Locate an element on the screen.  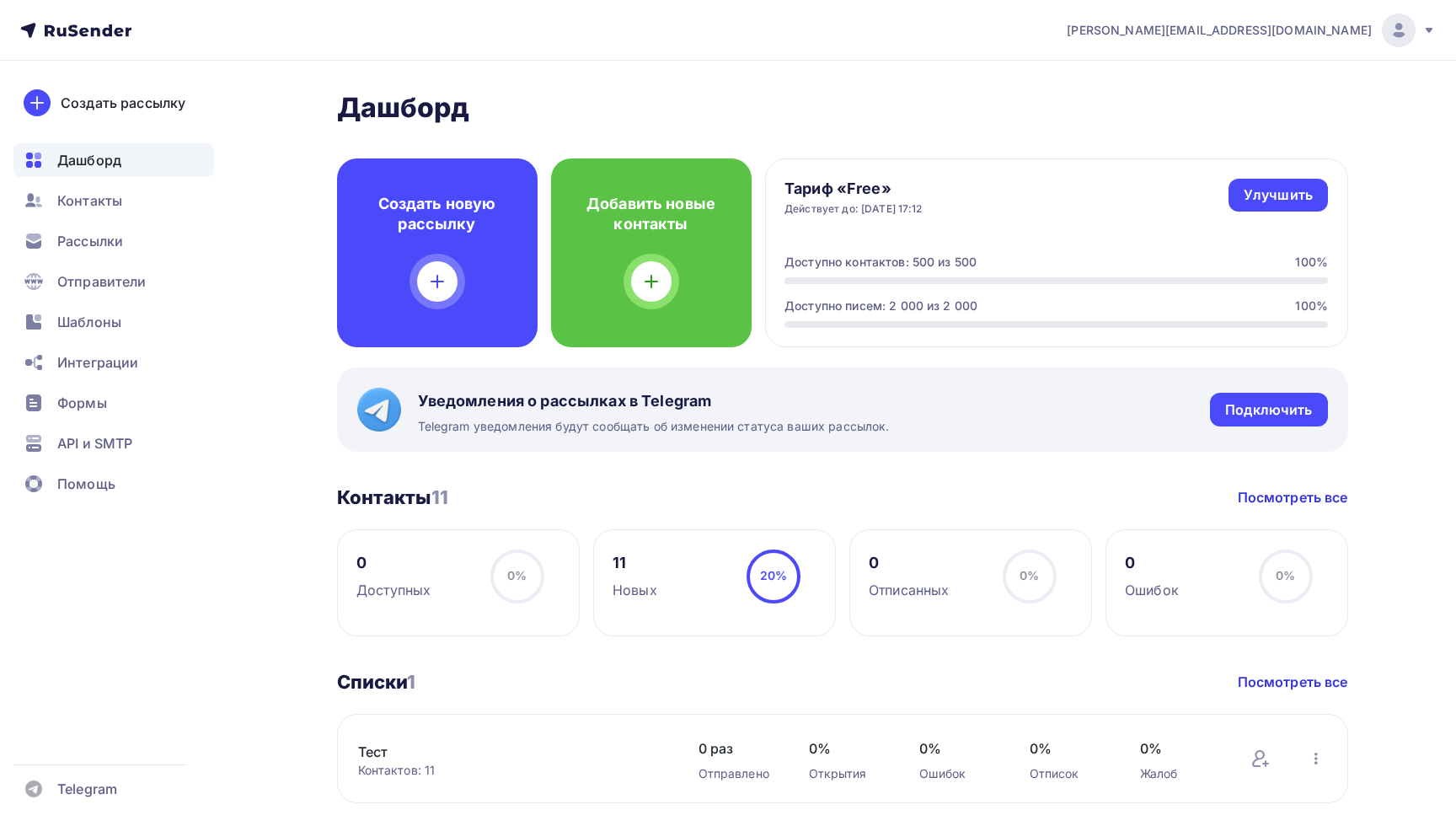
a: Формы is located at coordinates (114, 403).